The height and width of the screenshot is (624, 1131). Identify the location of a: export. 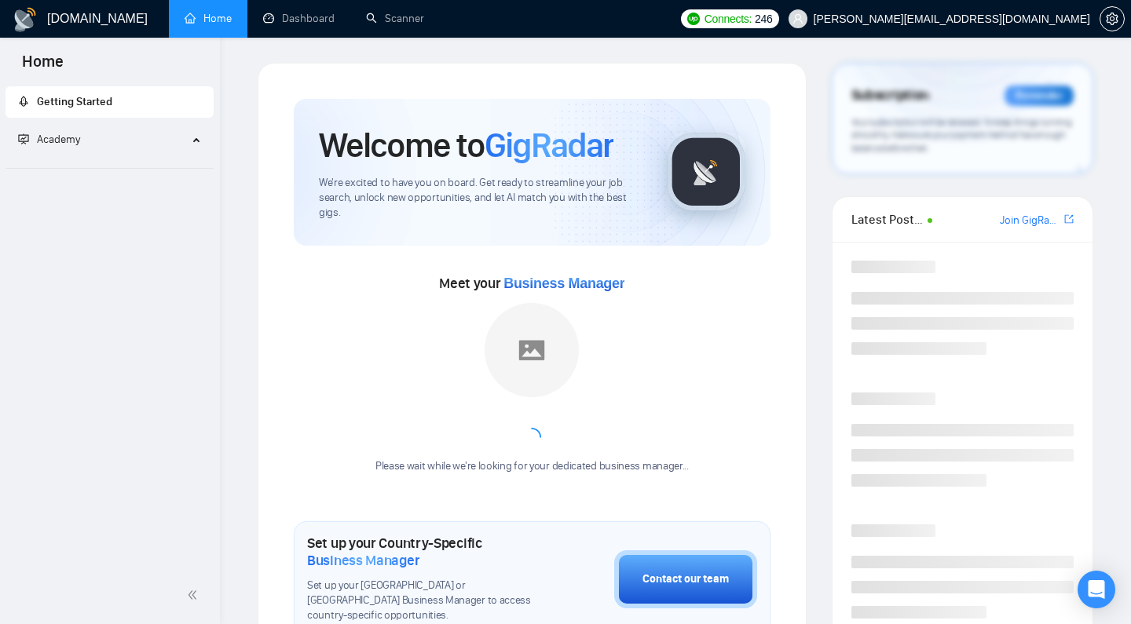
(1069, 219).